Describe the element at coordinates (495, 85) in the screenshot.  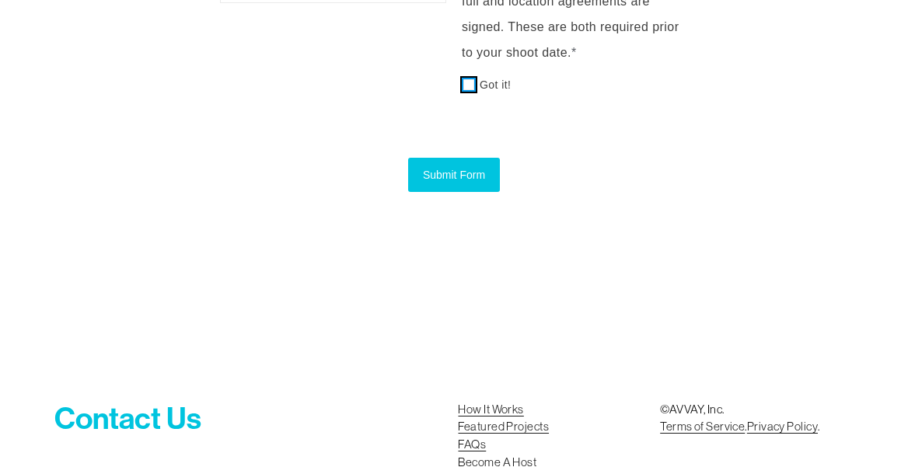
I see `span: Got it!` at that location.